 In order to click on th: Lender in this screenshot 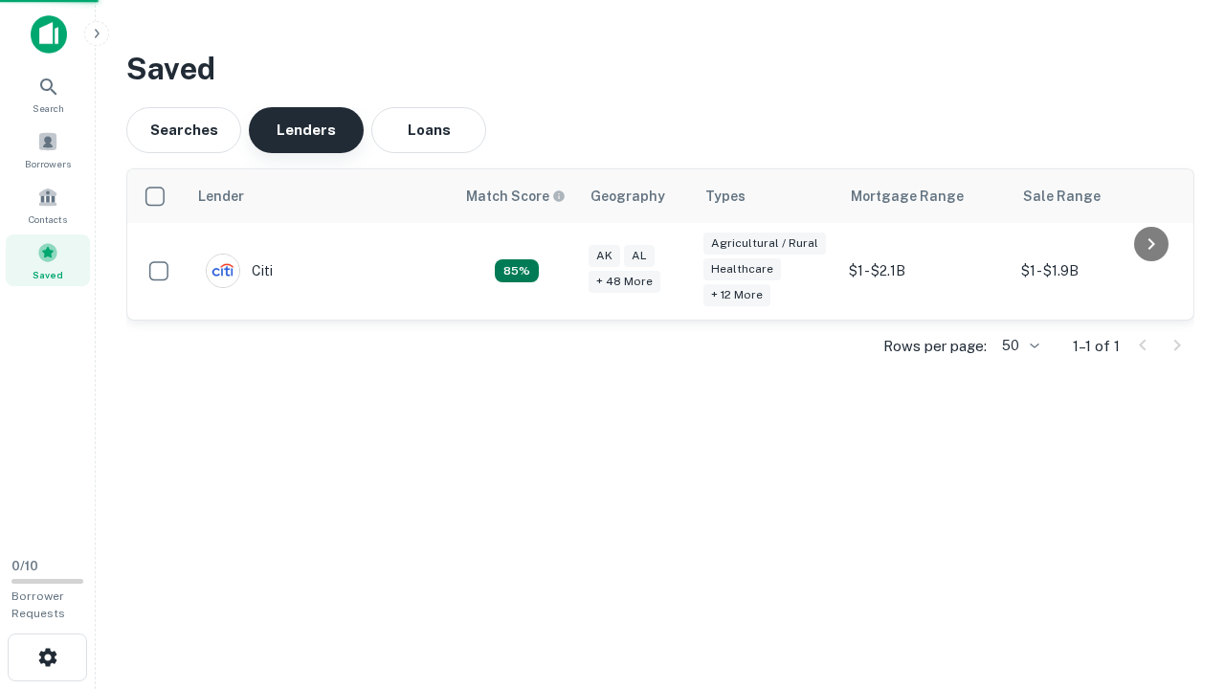, I will do `click(321, 196)`.